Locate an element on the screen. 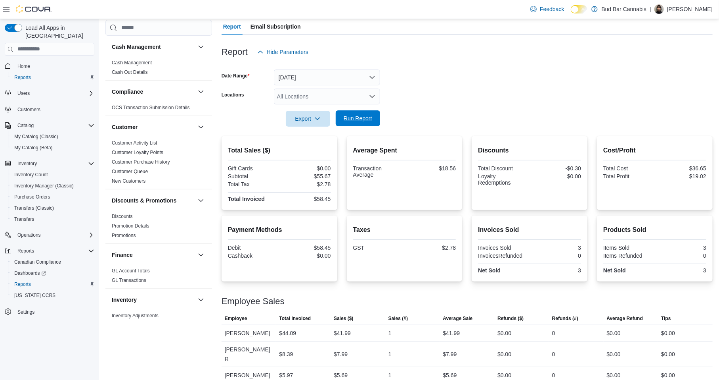 The width and height of the screenshot is (719, 380). span: Email Subscription is located at coordinates (276, 27).